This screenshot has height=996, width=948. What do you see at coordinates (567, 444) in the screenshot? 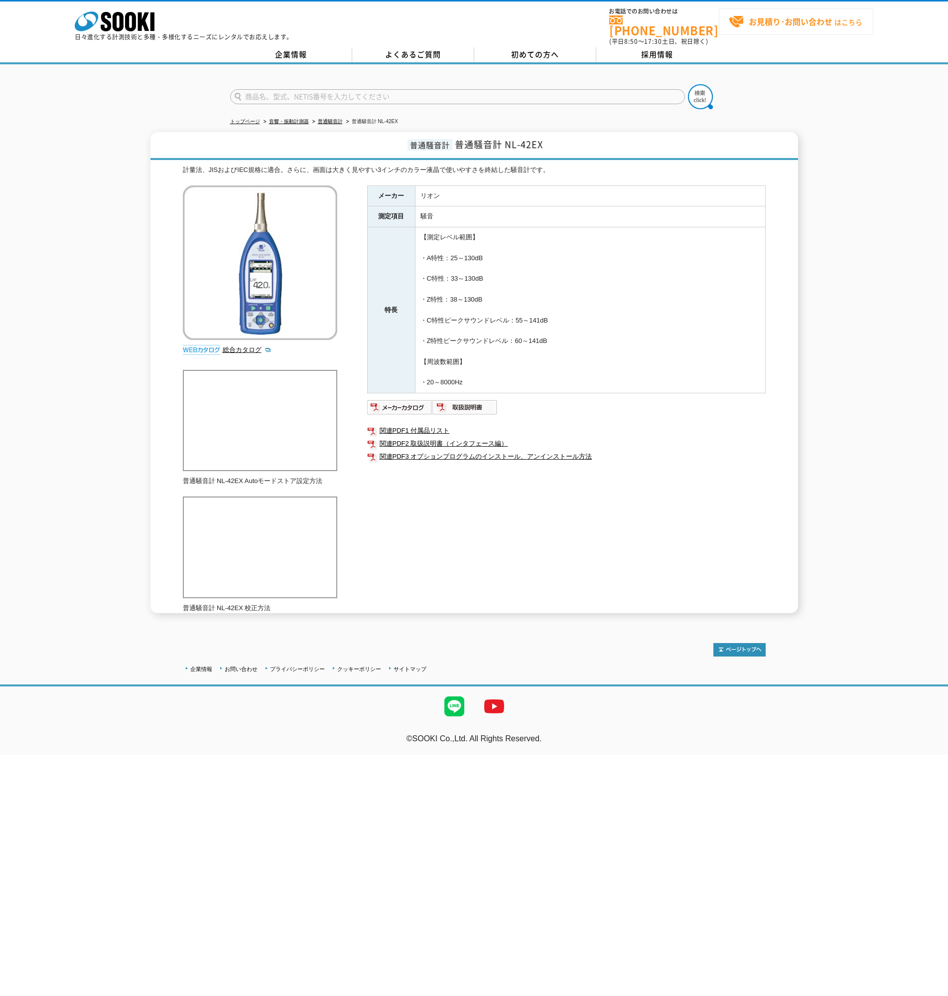
I see `a: 関連PDF2 取扱説明書（インタフェース編）` at bounding box center [567, 444].